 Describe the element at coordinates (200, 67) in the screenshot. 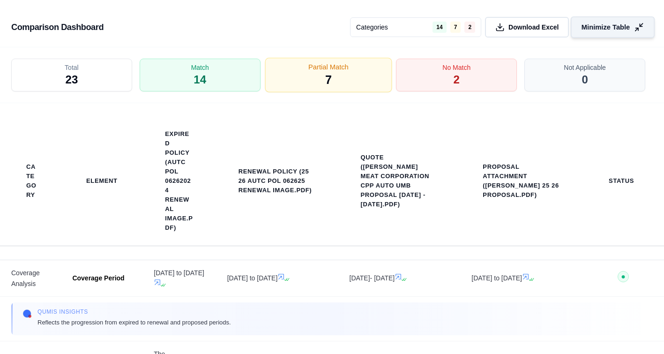

I see `span: Match` at that location.